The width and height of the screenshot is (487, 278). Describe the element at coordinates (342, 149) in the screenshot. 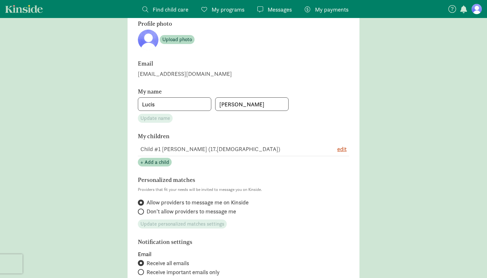

I see `span: edit` at that location.